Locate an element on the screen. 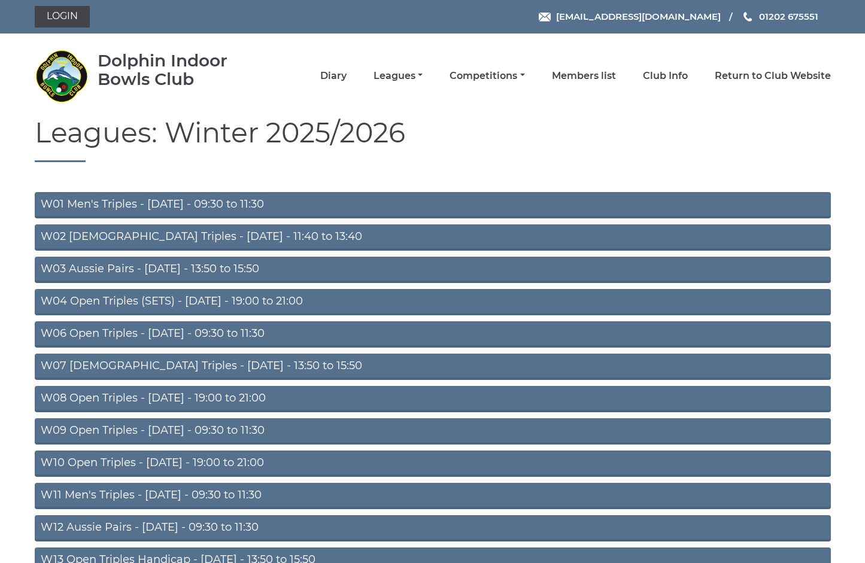  a: Club Info is located at coordinates (665, 76).